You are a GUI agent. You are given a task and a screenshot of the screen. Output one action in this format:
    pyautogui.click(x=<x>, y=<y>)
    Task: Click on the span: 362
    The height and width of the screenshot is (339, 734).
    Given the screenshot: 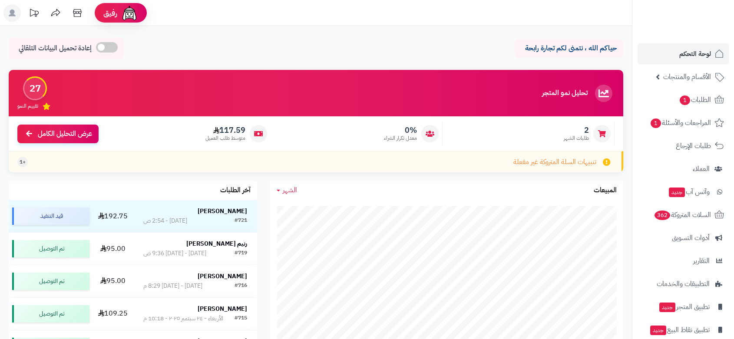 What is the action you would take?
    pyautogui.click(x=662, y=215)
    